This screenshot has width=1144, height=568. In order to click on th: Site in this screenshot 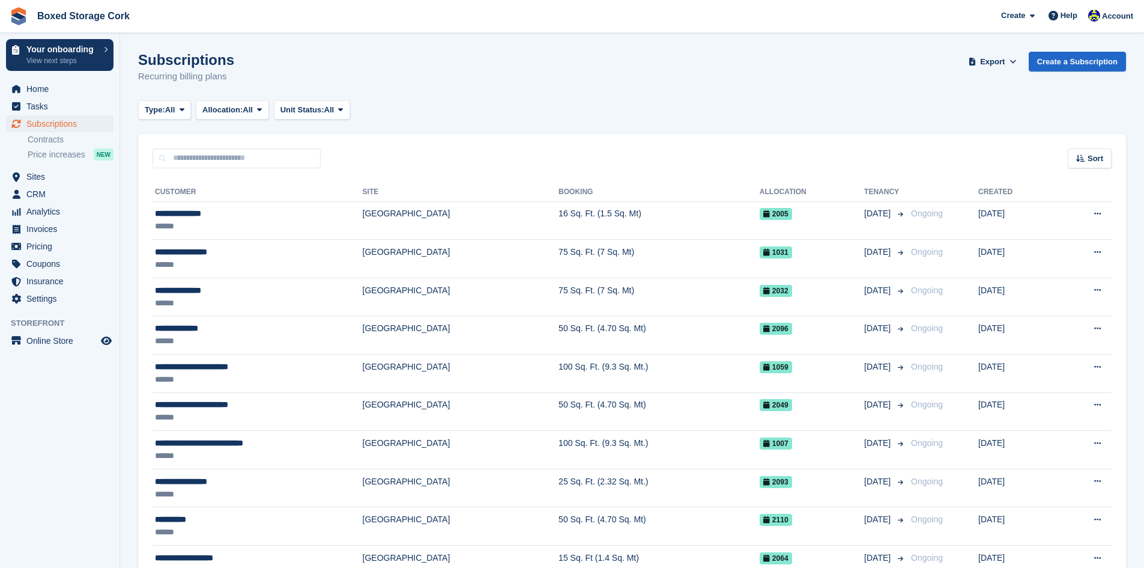, I will do `click(461, 192)`.